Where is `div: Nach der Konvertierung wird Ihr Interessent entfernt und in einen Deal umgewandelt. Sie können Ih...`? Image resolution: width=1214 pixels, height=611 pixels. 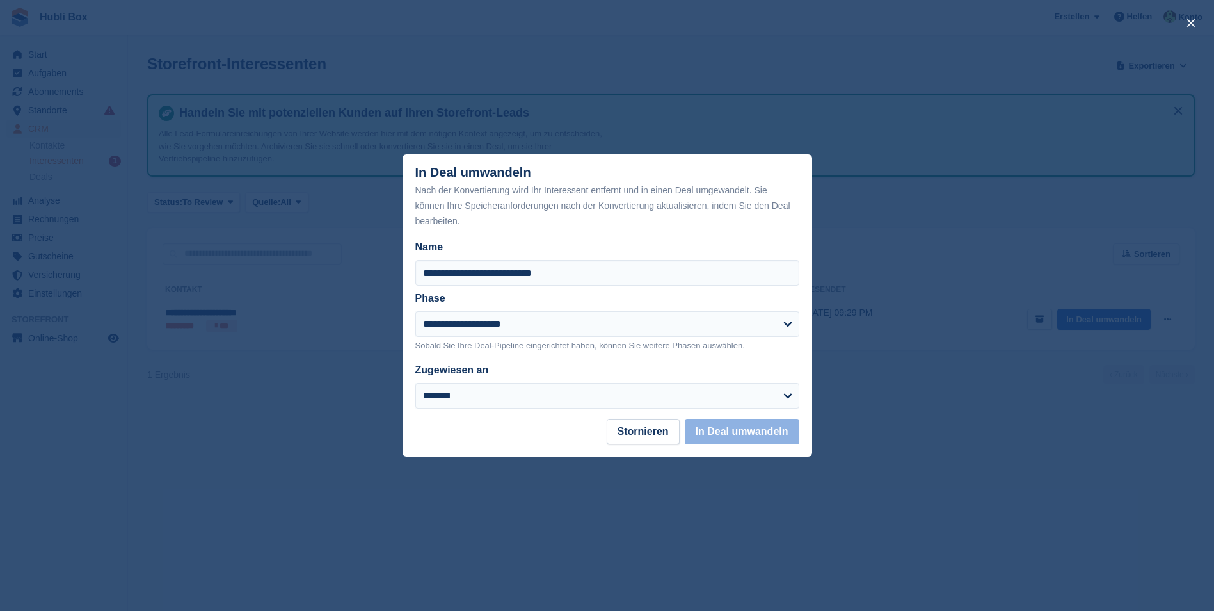 div: Nach der Konvertierung wird Ihr Interessent entfernt und in einen Deal umgewandelt. Sie können Ih... is located at coordinates (607, 205).